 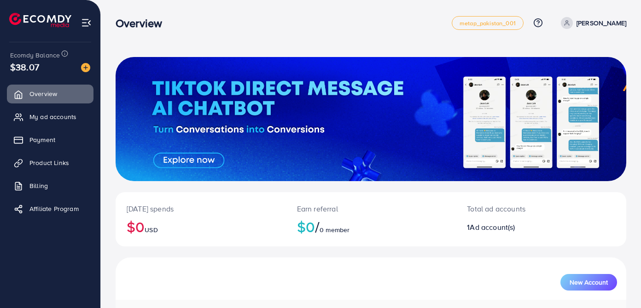 What do you see at coordinates (39, 186) in the screenshot?
I see `span: Billing` at bounding box center [39, 186].